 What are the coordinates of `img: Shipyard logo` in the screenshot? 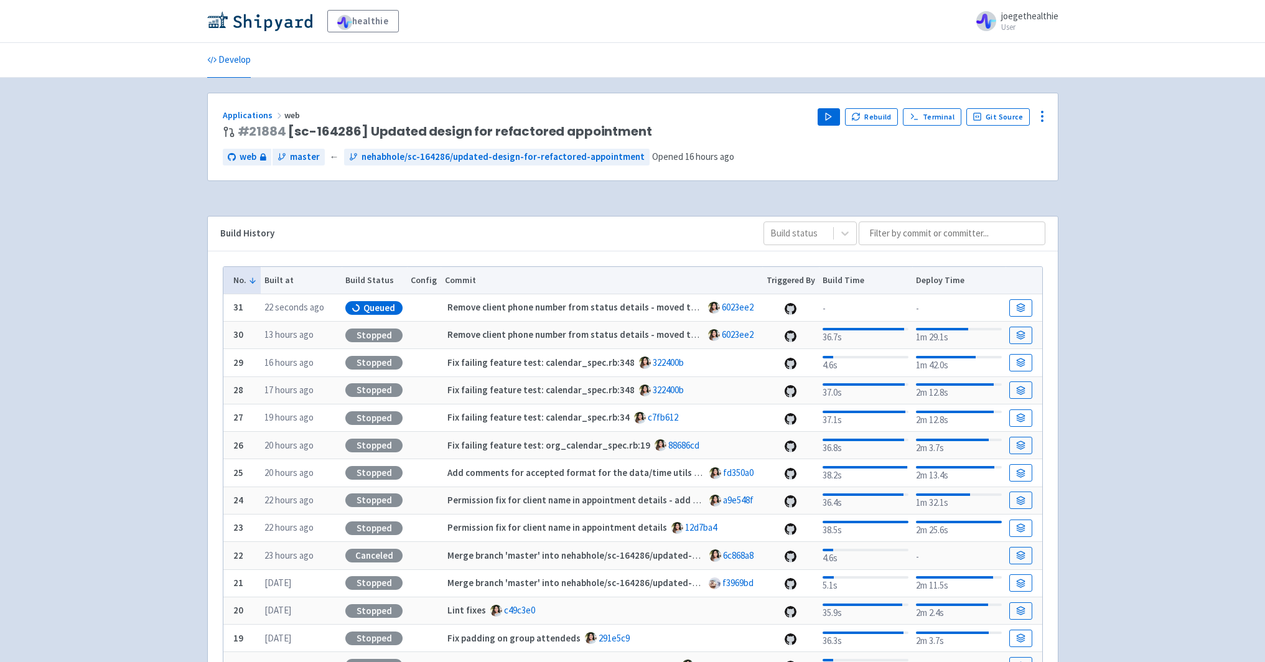 It's located at (260, 21).